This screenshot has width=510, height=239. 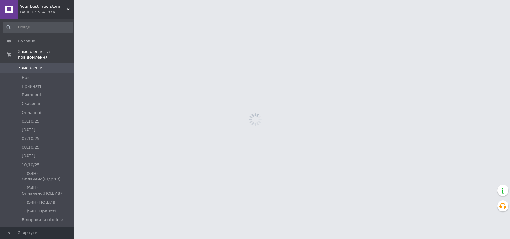 I want to click on span: 08,10,25, so click(x=31, y=147).